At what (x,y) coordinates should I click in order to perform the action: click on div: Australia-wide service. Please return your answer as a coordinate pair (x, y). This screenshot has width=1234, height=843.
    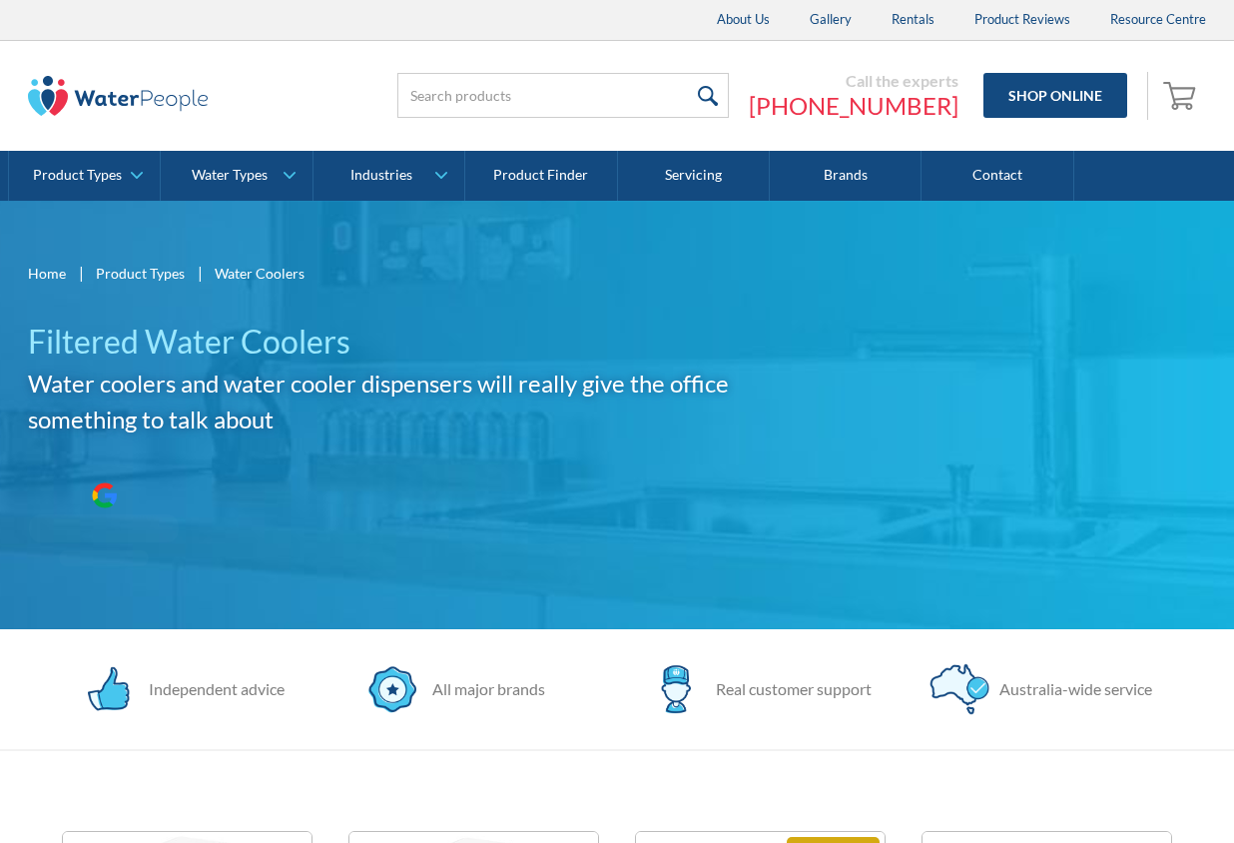
    Looking at the image, I should click on (1070, 689).